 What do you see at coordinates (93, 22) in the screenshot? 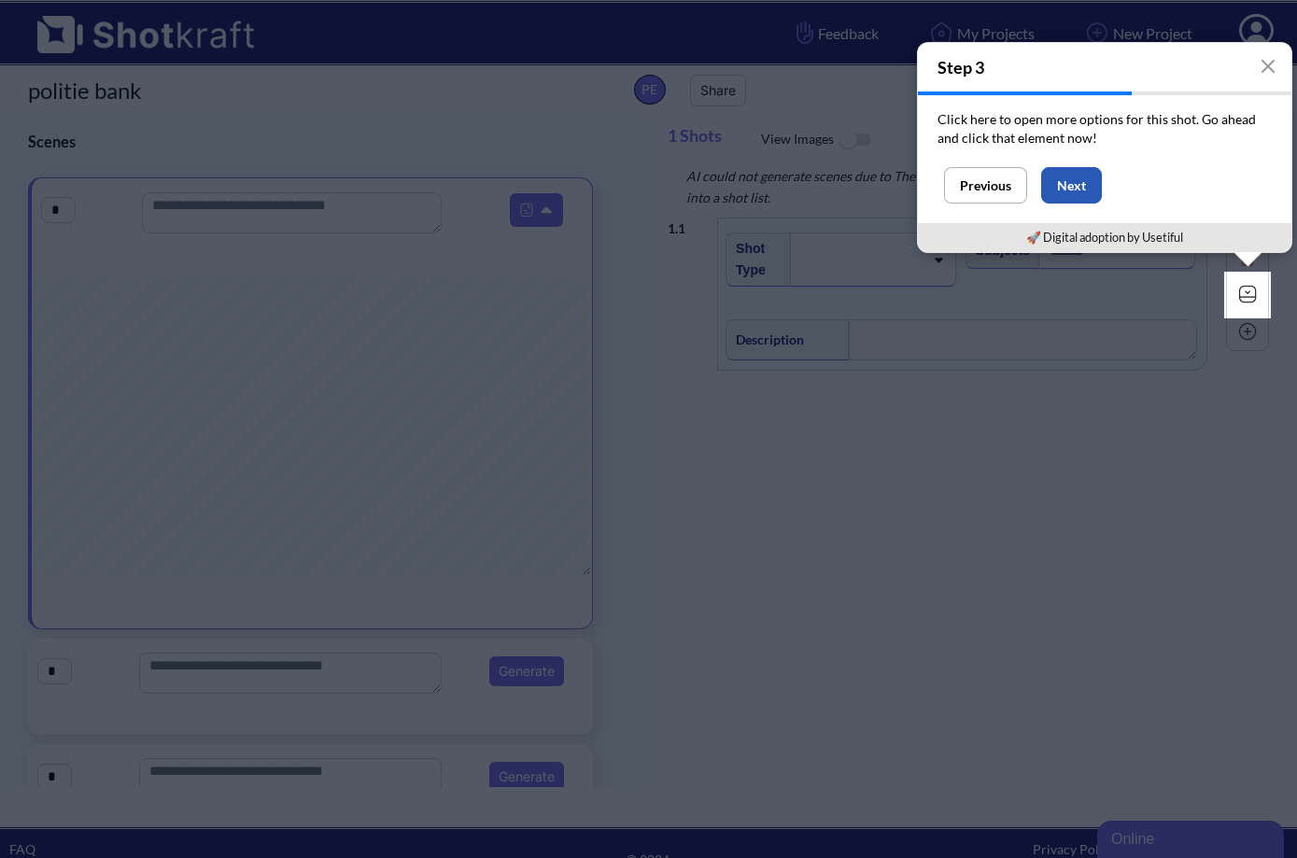
I see `div: Online` at bounding box center [93, 22].